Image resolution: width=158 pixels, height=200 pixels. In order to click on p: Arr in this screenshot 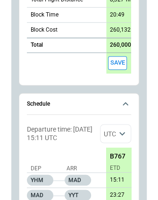, I will do `click(83, 168)`.